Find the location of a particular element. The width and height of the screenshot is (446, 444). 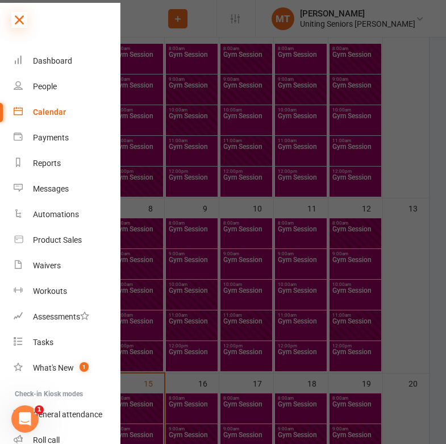

a: Tasks is located at coordinates (67, 342).